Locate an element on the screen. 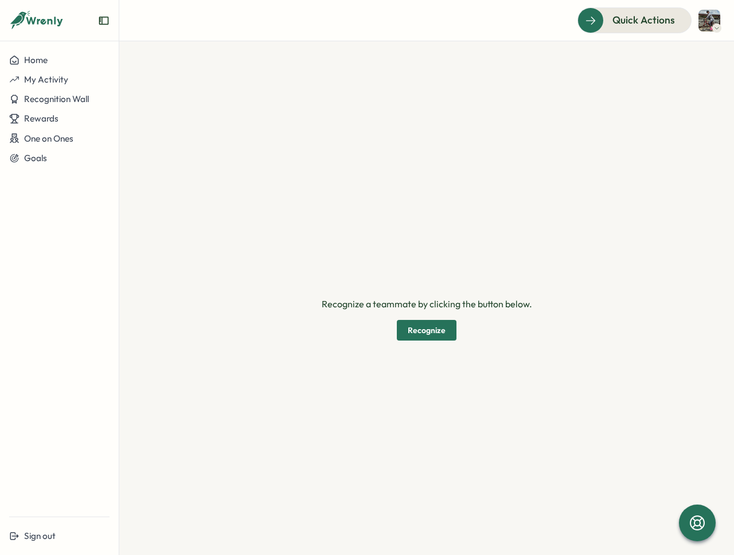  button: Expand sidebar is located at coordinates (104, 21).